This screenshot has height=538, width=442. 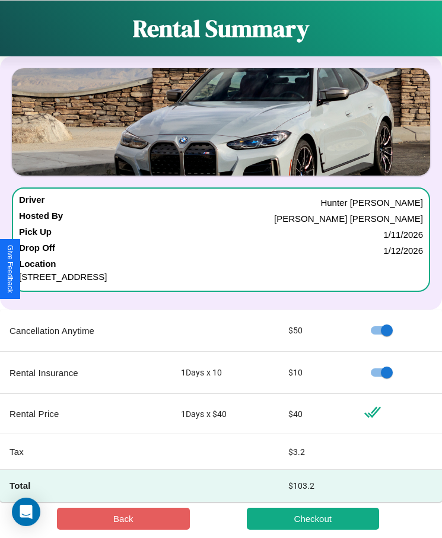 What do you see at coordinates (403, 250) in the screenshot?
I see `p: 1 / 12 / 2026` at bounding box center [403, 250].